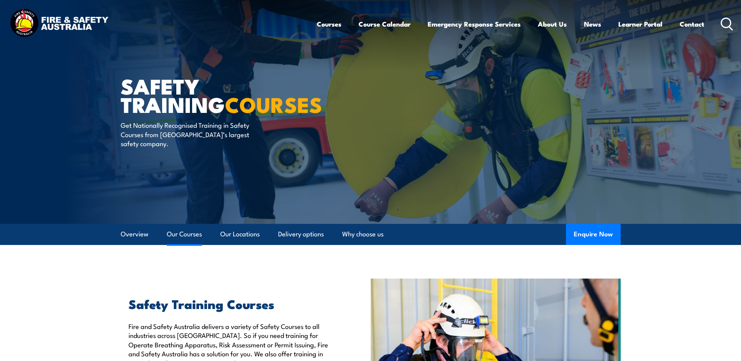  I want to click on a: About Us, so click(552, 24).